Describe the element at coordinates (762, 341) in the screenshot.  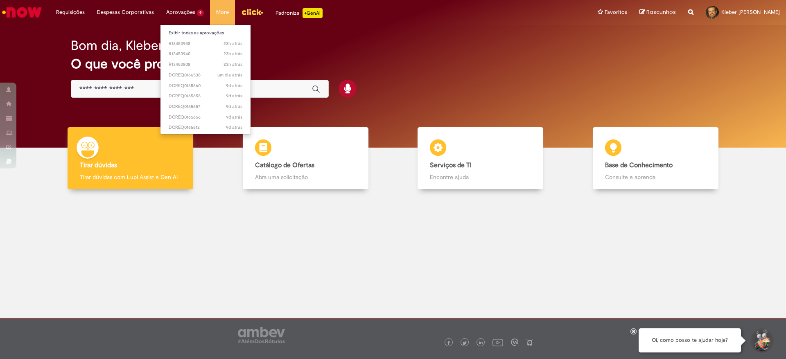
I see `button: Iniciar Conversa de Suporte` at that location.